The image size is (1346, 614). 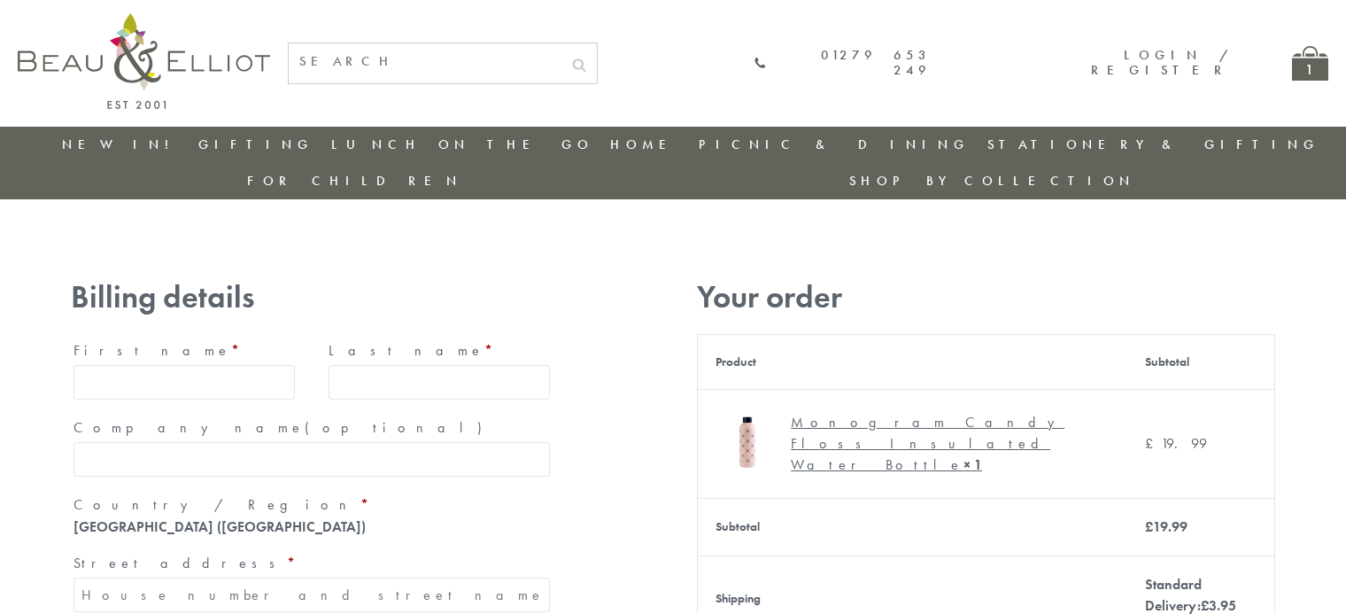 What do you see at coordinates (973, 464) in the screenshot?
I see `strong: × 1` at bounding box center [973, 464].